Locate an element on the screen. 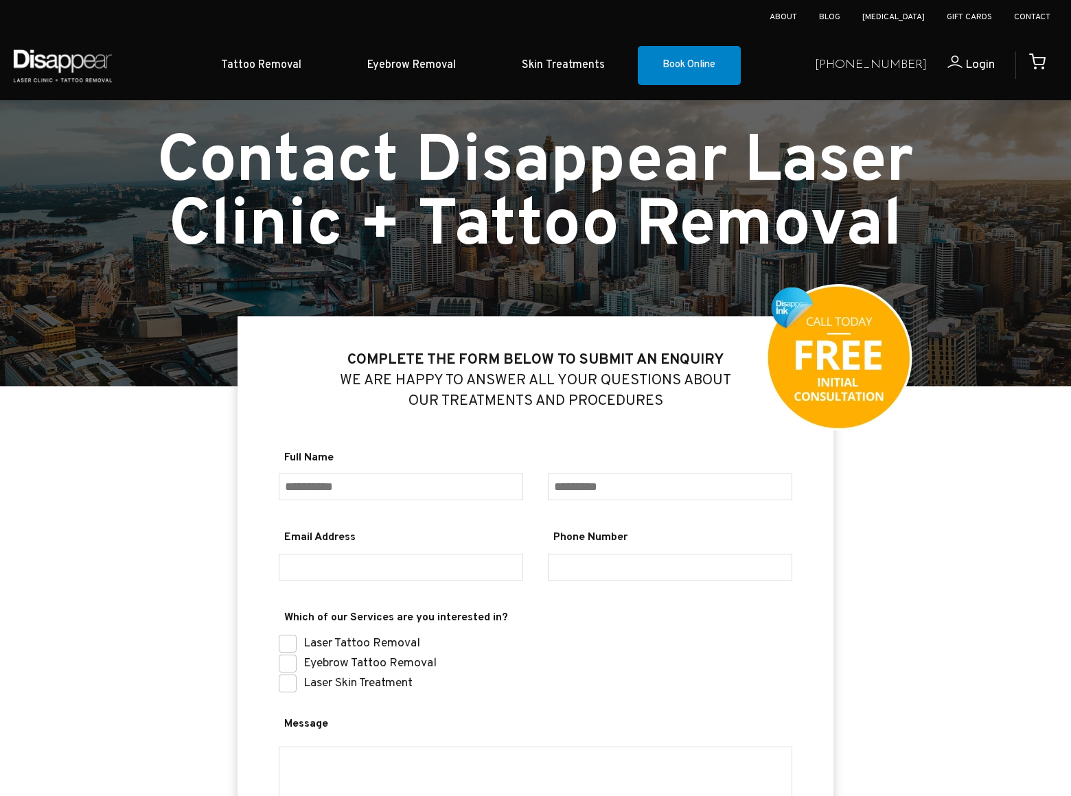  input: Full Name is located at coordinates (401, 487).